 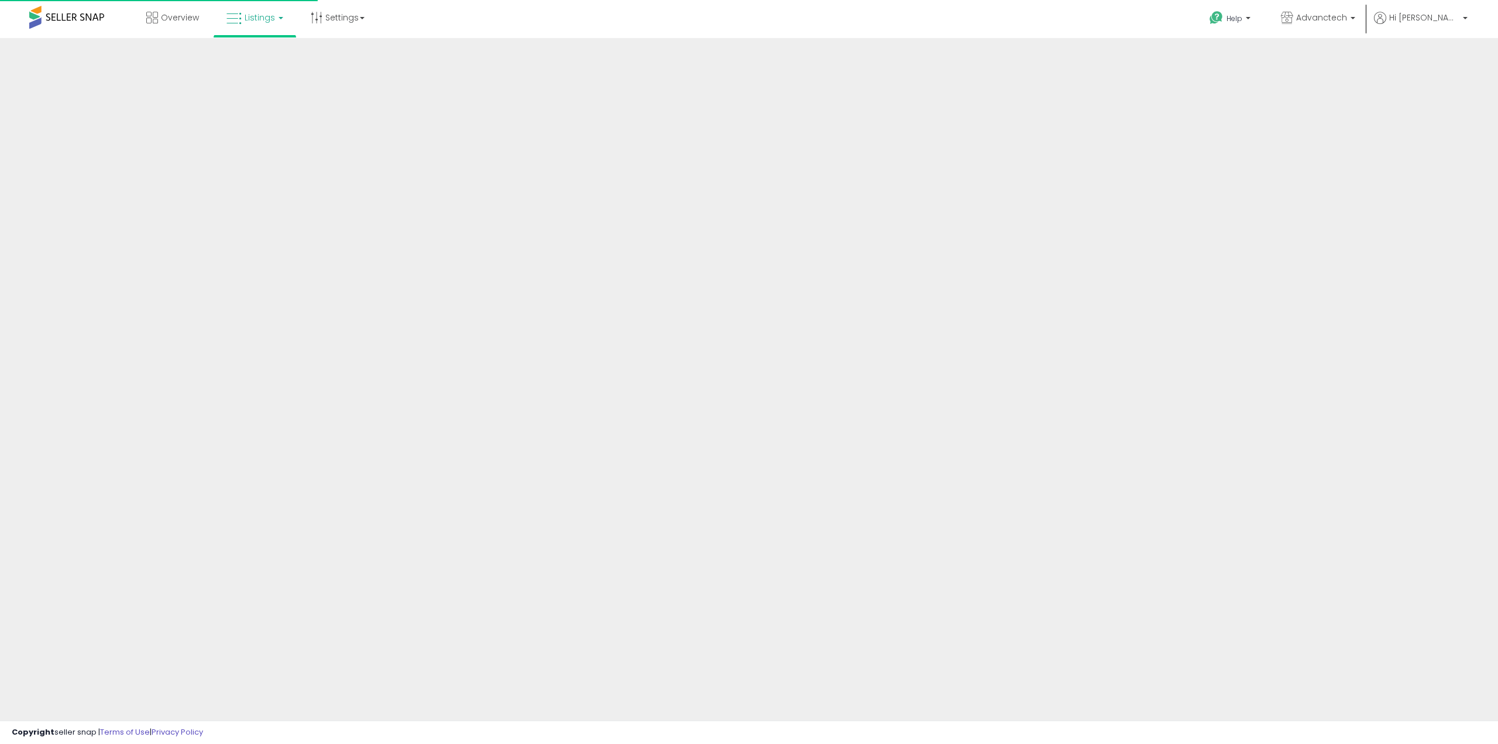 I want to click on span: Overview, so click(x=180, y=18).